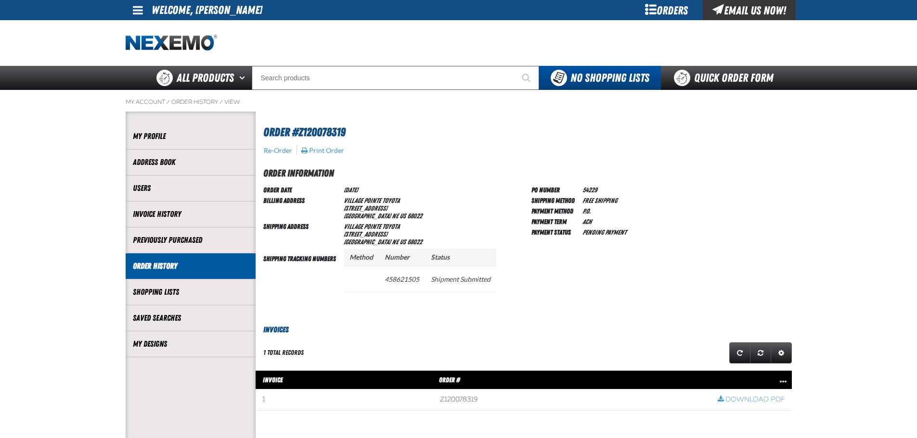 This screenshot has height=438, width=917. What do you see at coordinates (610, 78) in the screenshot?
I see `span: No Shopping Lists` at bounding box center [610, 78].